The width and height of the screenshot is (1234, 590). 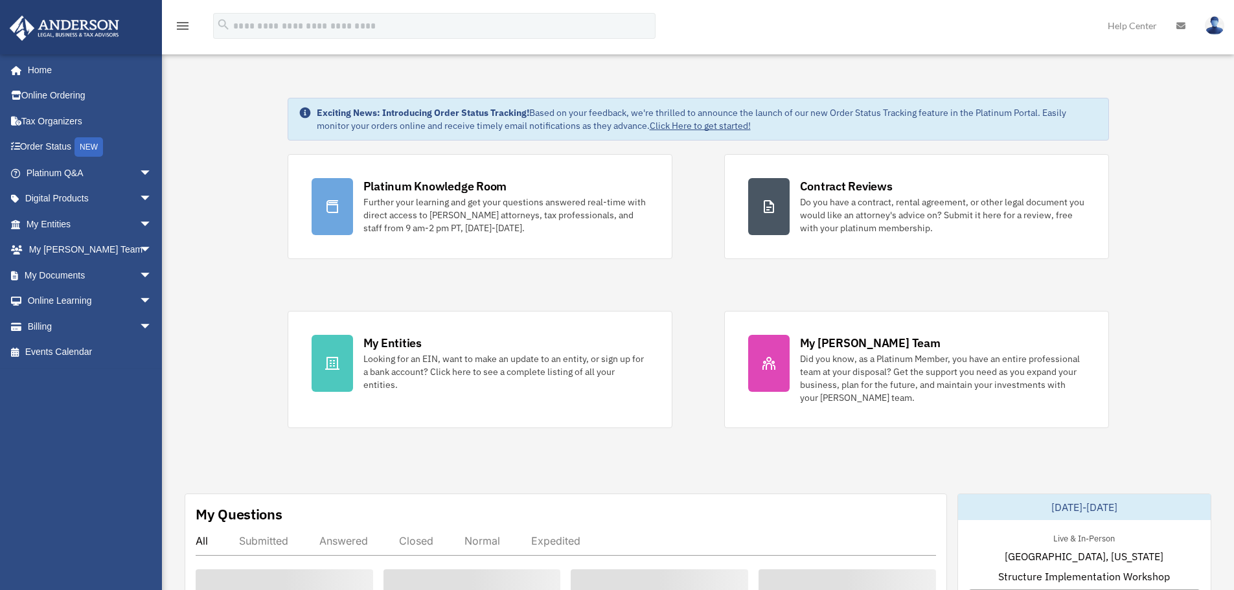 I want to click on div: Further your learning and get your questions answered real-time with direct access to [PERSON_NAM..., so click(x=506, y=215).